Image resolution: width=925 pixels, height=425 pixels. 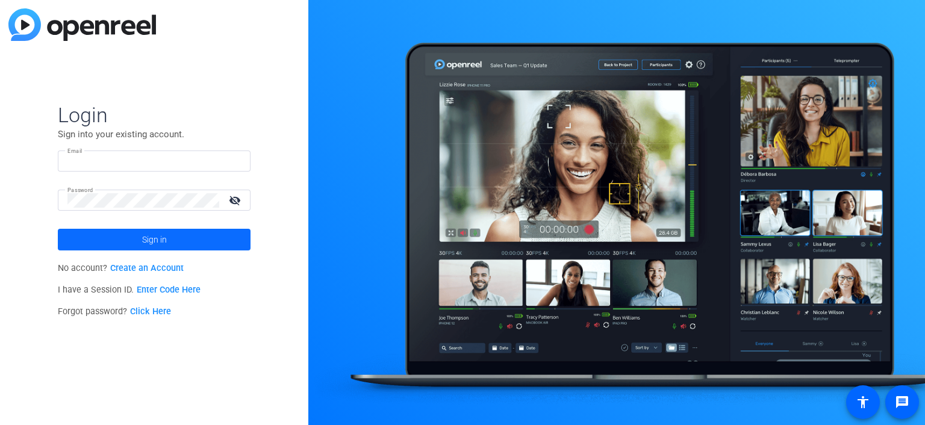 I want to click on a: Click Here, so click(x=151, y=311).